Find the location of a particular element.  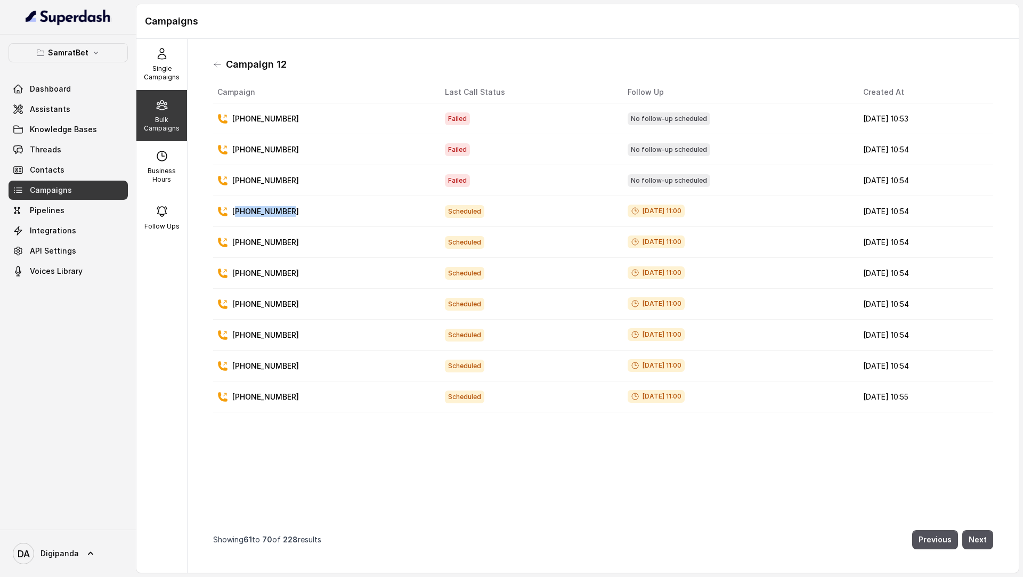

p: Follow Ups is located at coordinates (162, 226).